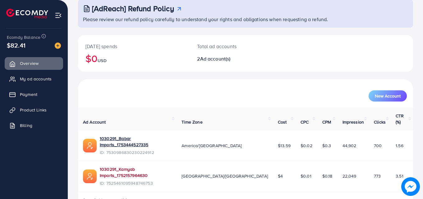  Describe the element at coordinates (34, 94) in the screenshot. I see `a: Payment` at that location.